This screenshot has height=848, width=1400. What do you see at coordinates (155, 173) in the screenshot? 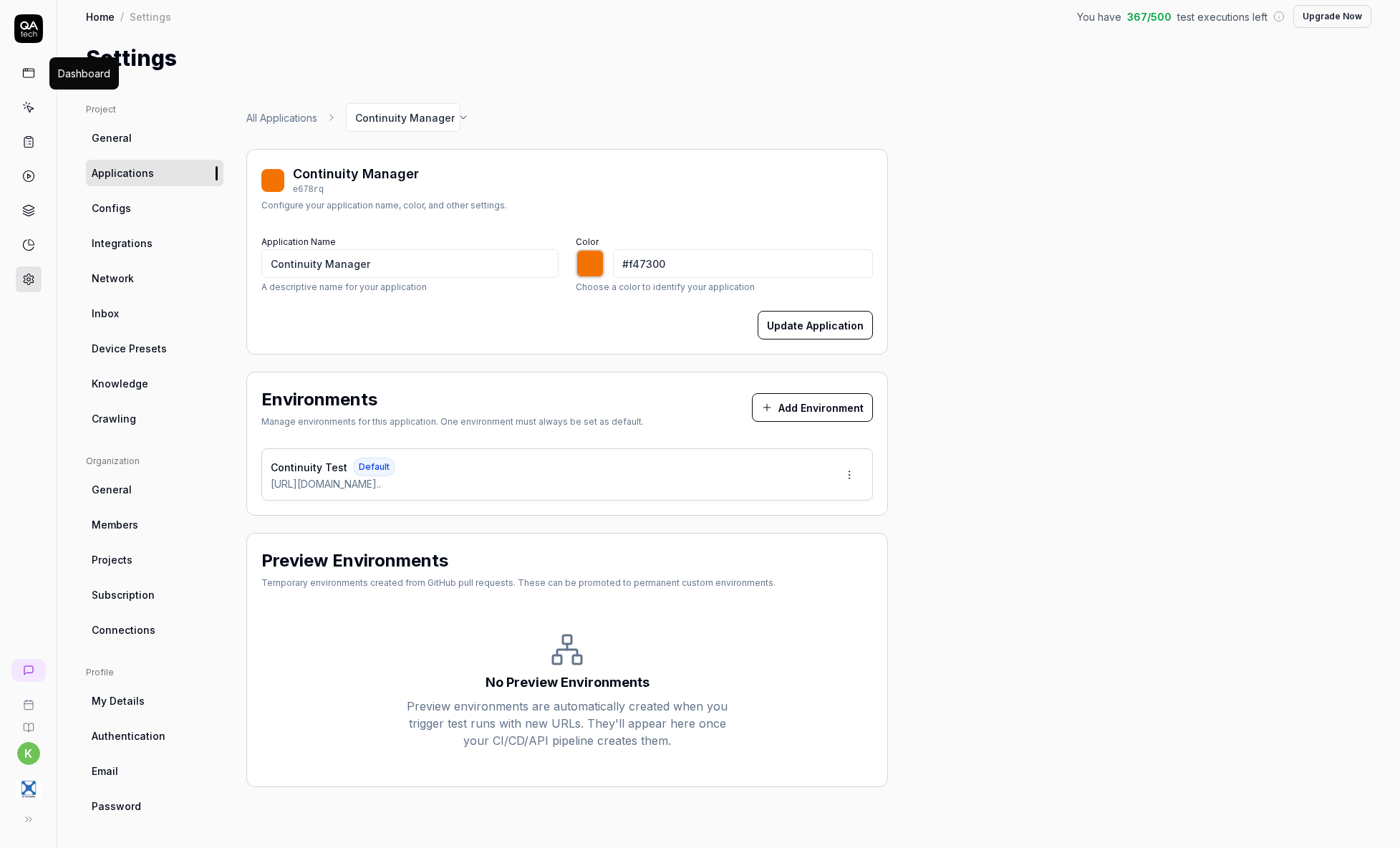
I see `a: Applications` at bounding box center [155, 173].